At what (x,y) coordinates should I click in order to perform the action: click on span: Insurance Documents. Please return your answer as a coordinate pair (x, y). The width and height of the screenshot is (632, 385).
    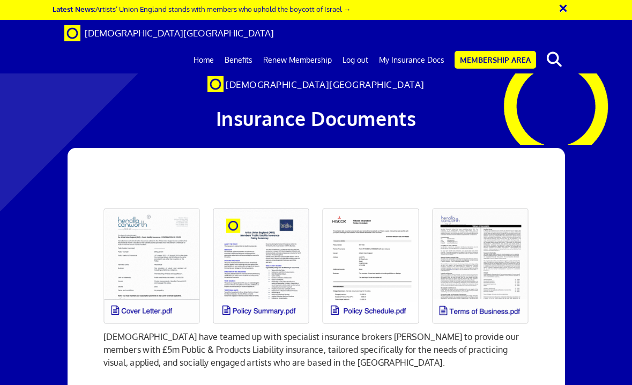
    Looking at the image, I should click on (316, 118).